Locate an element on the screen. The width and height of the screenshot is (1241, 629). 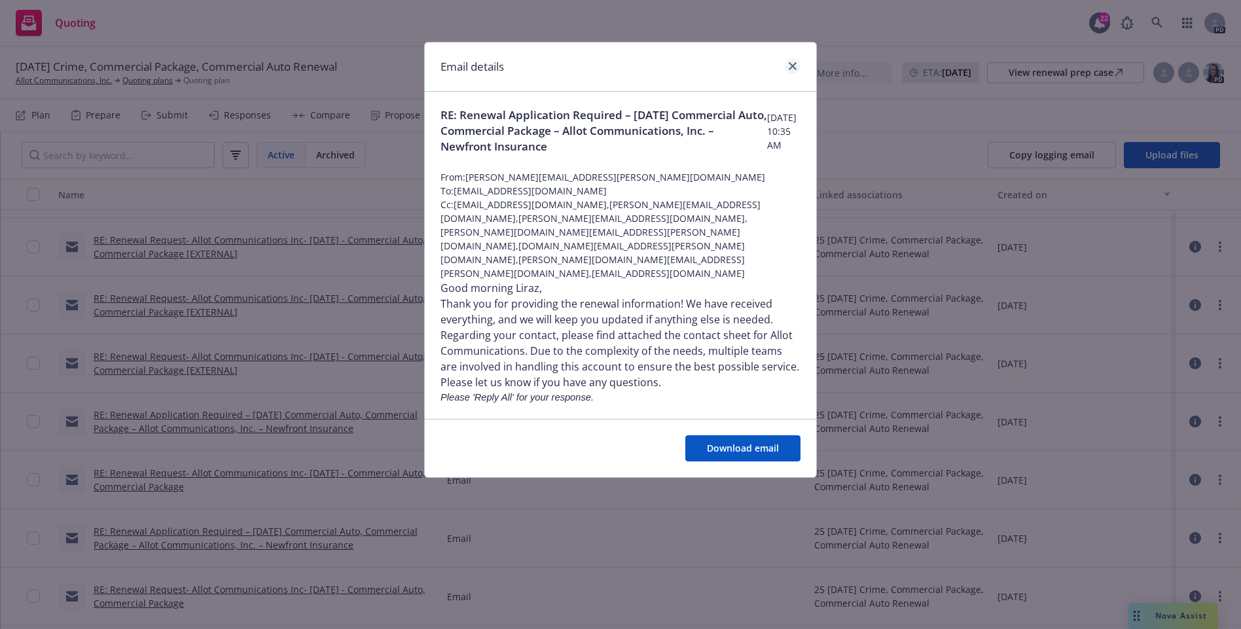
h1: Email details is located at coordinates (472, 67).